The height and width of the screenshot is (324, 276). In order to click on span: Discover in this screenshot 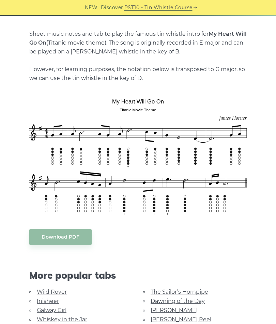, I will do `click(112, 7)`.